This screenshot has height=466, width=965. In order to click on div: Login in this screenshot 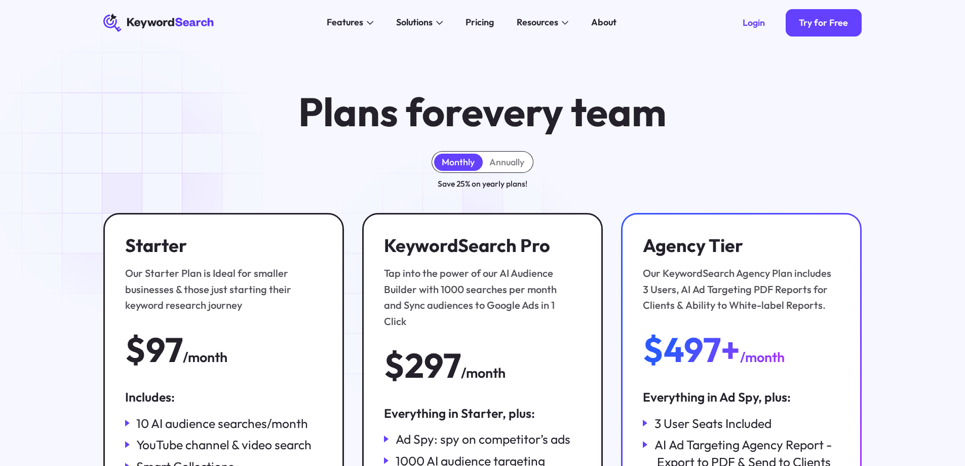, I will do `click(754, 23)`.